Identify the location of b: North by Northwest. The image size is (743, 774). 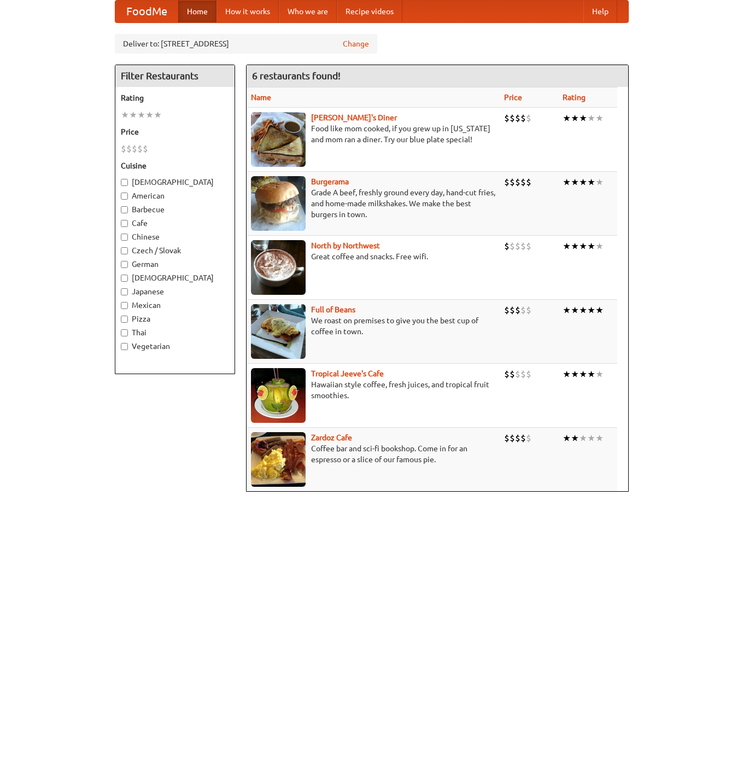
(346, 245).